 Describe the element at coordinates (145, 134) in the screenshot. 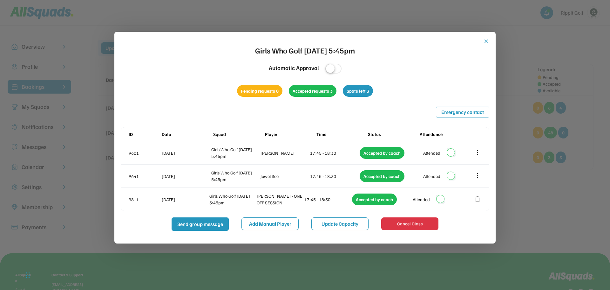

I see `div: ID` at that location.